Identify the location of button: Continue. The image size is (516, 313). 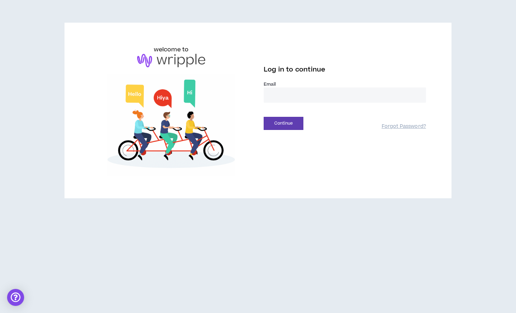
(283, 123).